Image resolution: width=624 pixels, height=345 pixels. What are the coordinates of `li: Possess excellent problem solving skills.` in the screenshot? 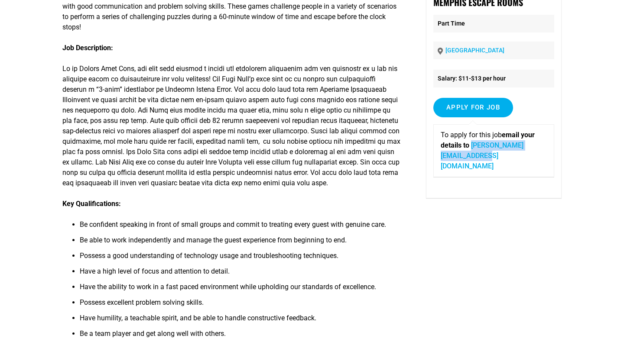 It's located at (240, 306).